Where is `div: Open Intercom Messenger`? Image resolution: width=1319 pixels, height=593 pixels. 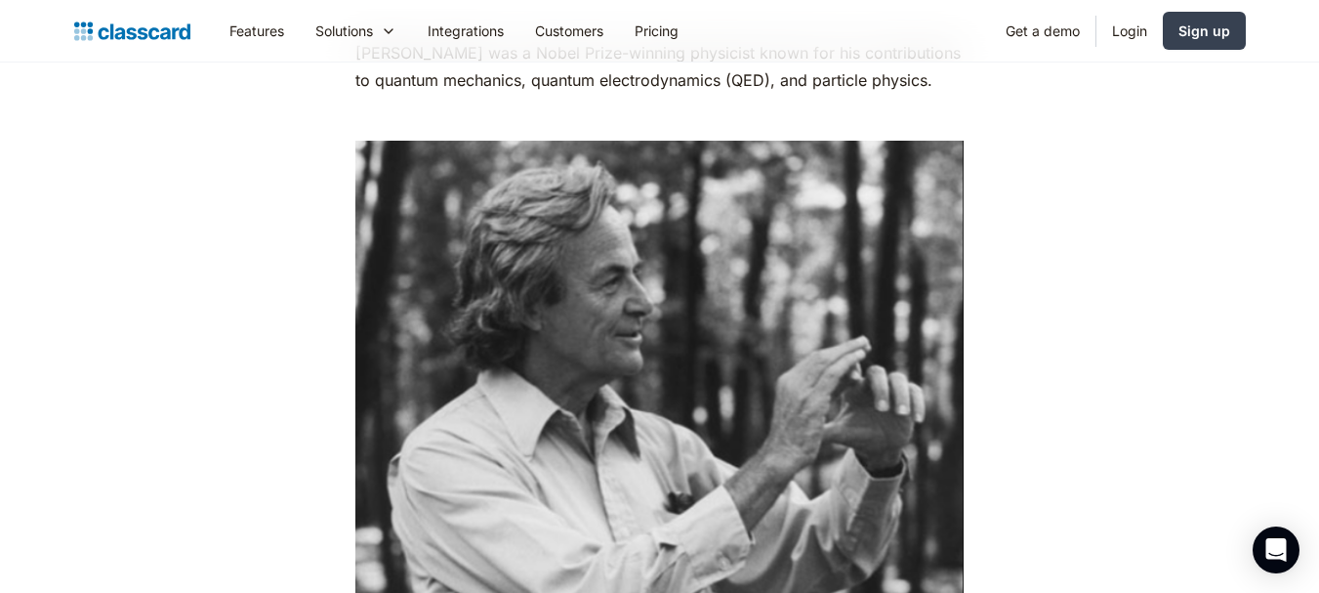
div: Open Intercom Messenger is located at coordinates (1276, 550).